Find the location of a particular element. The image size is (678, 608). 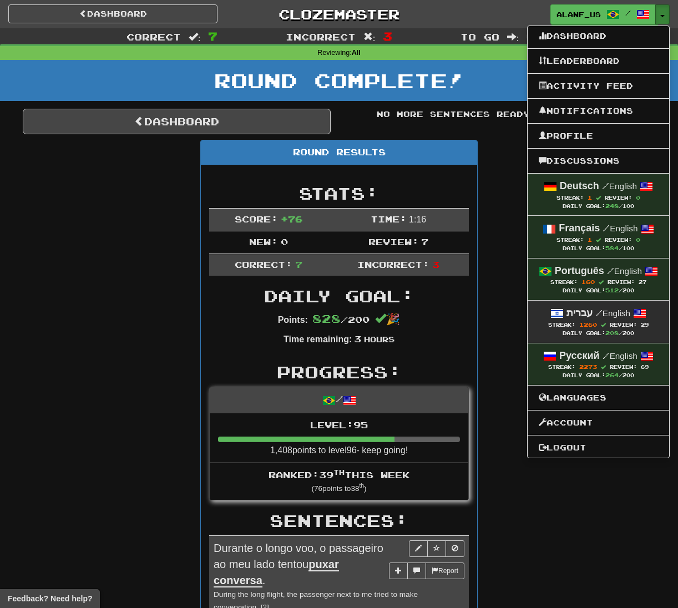

h2: Daily Goal: is located at coordinates (339, 296).